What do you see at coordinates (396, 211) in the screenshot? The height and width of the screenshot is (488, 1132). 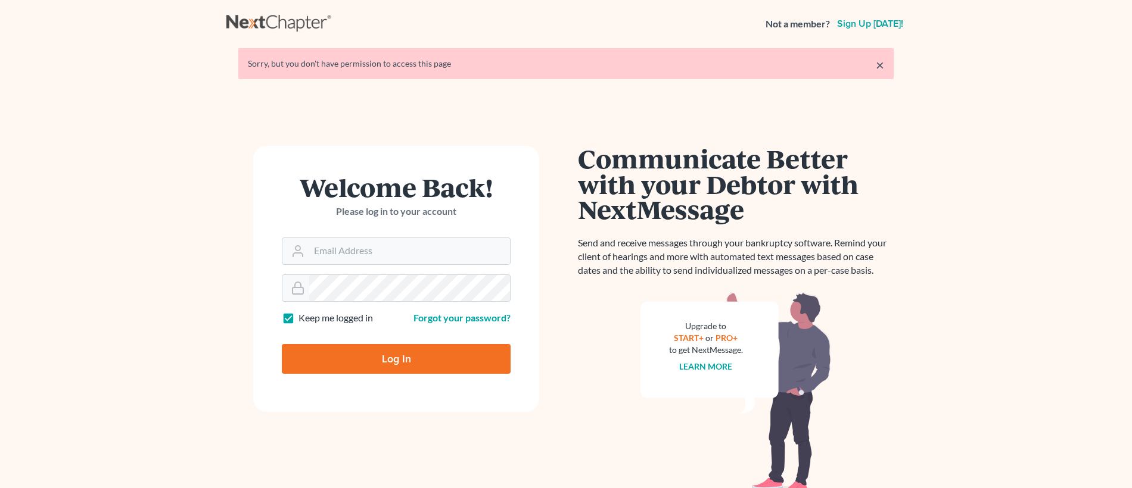 I see `p: Please log in to your account` at bounding box center [396, 211].